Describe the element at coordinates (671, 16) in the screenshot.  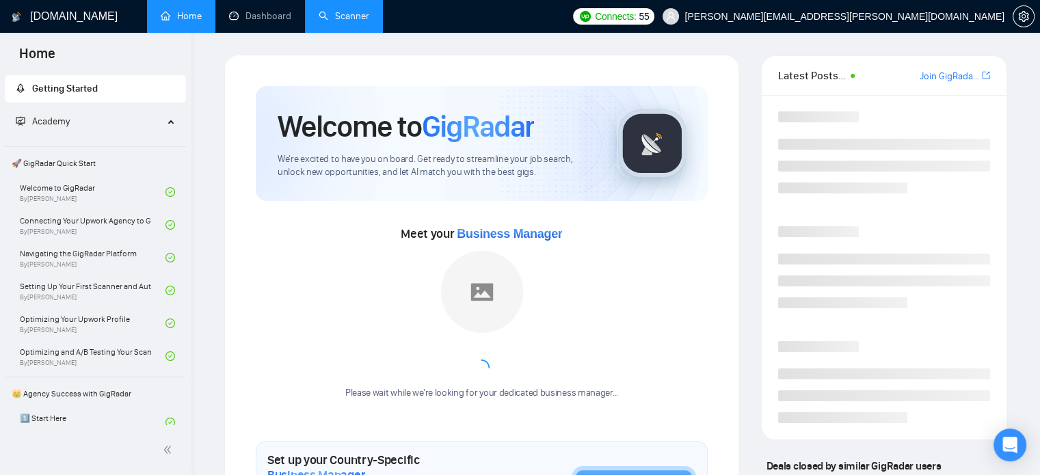
I see `span: user` at that location.